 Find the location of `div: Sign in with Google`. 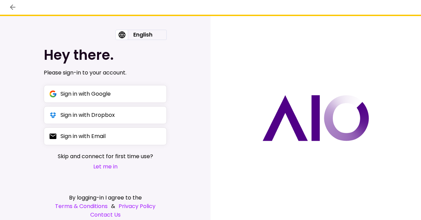

div: Sign in with Google is located at coordinates (85, 94).